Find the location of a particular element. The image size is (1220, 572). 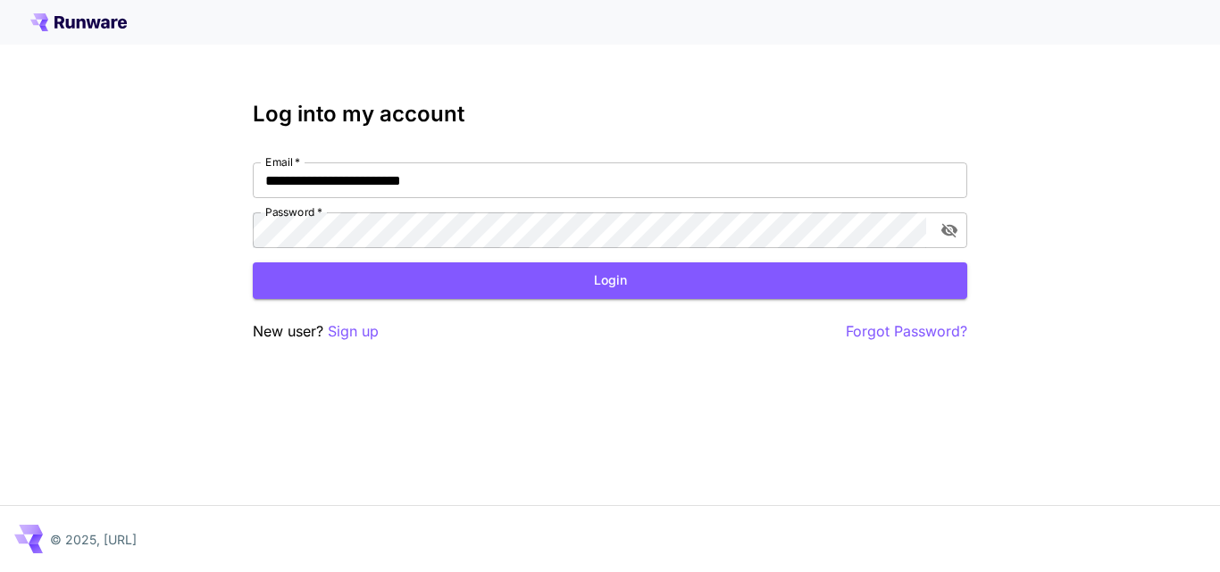

p: Forgot Password? is located at coordinates (906, 331).